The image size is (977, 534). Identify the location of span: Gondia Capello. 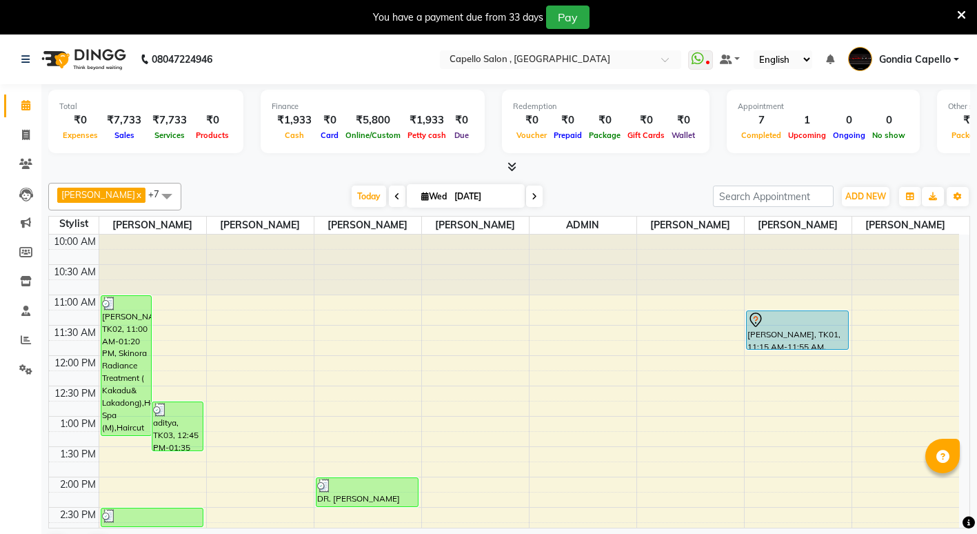
(915, 59).